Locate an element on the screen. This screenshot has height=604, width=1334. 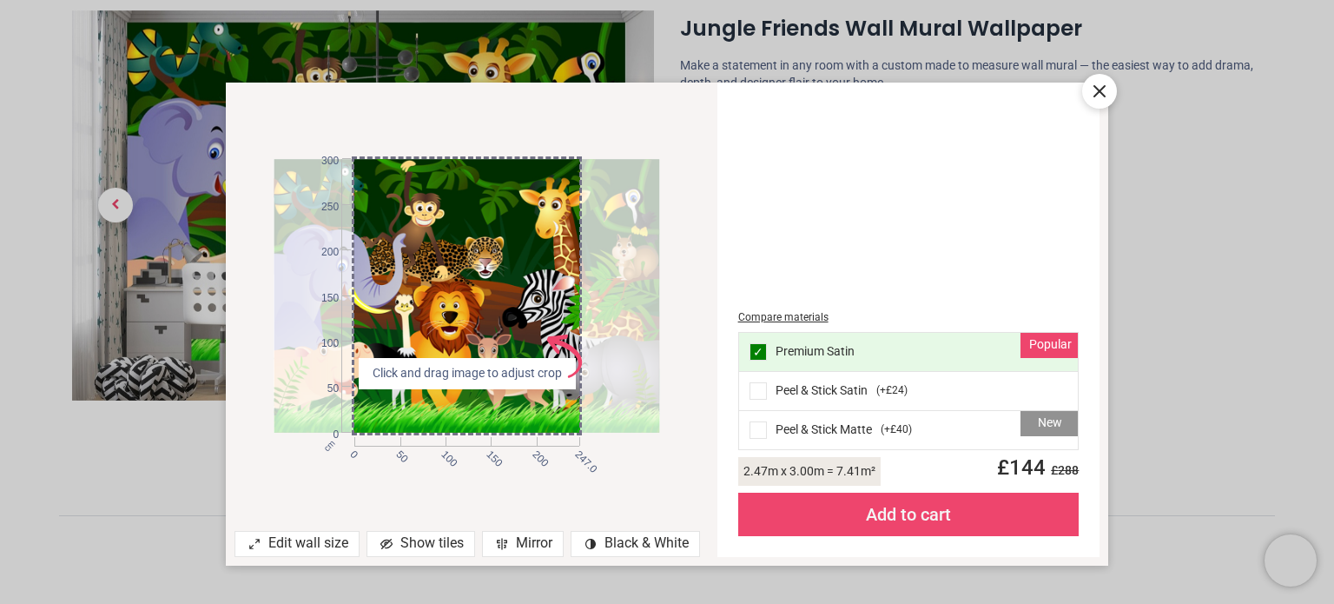
div: Popular is located at coordinates (1049, 346).